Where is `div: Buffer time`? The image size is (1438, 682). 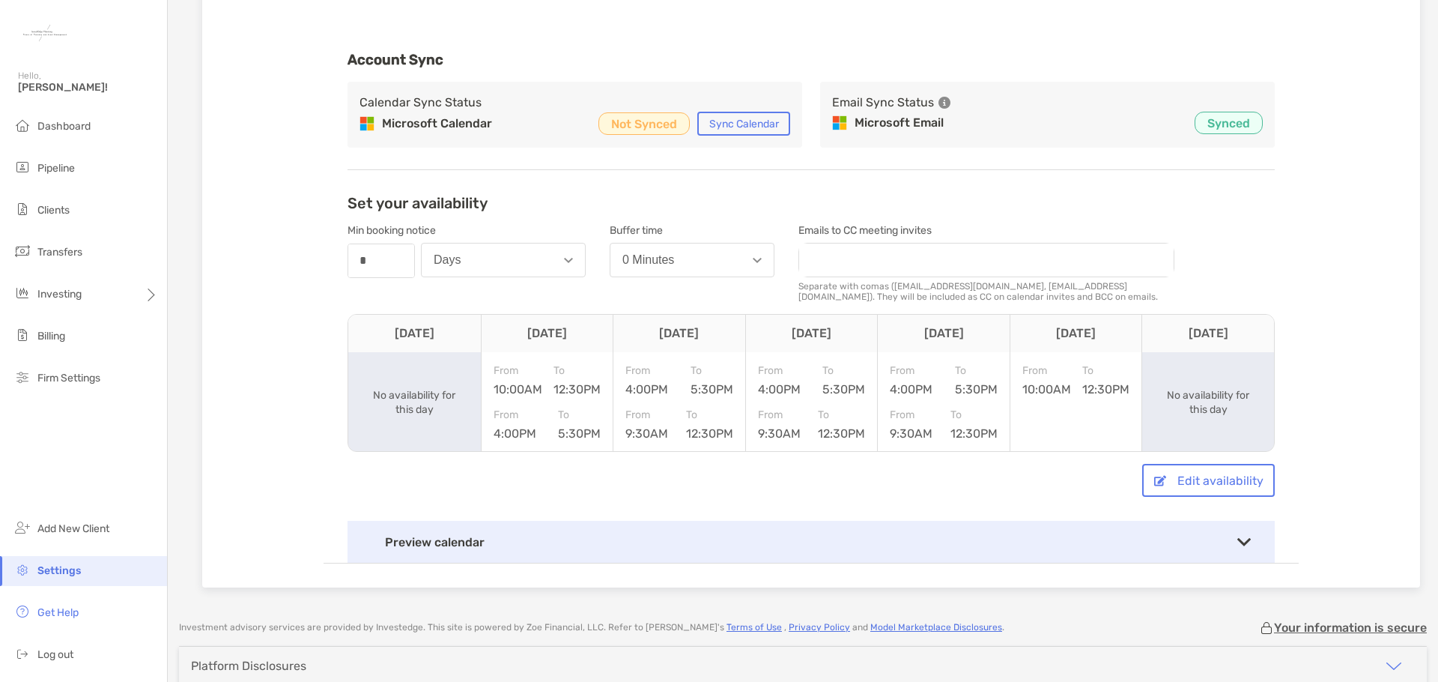
div: Buffer time is located at coordinates (692, 230).